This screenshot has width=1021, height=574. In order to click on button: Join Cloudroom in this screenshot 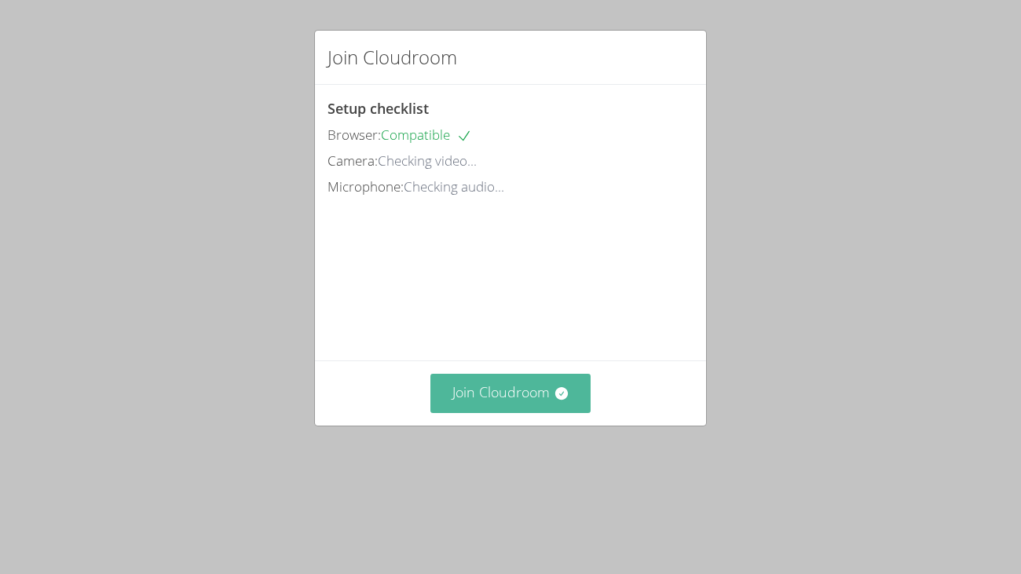, I will do `click(510, 393)`.